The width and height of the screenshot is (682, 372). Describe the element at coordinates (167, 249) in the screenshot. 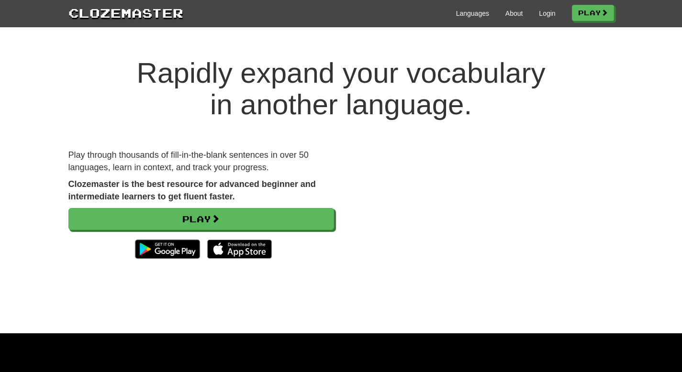

I see `img: Get it on Google Play` at that location.